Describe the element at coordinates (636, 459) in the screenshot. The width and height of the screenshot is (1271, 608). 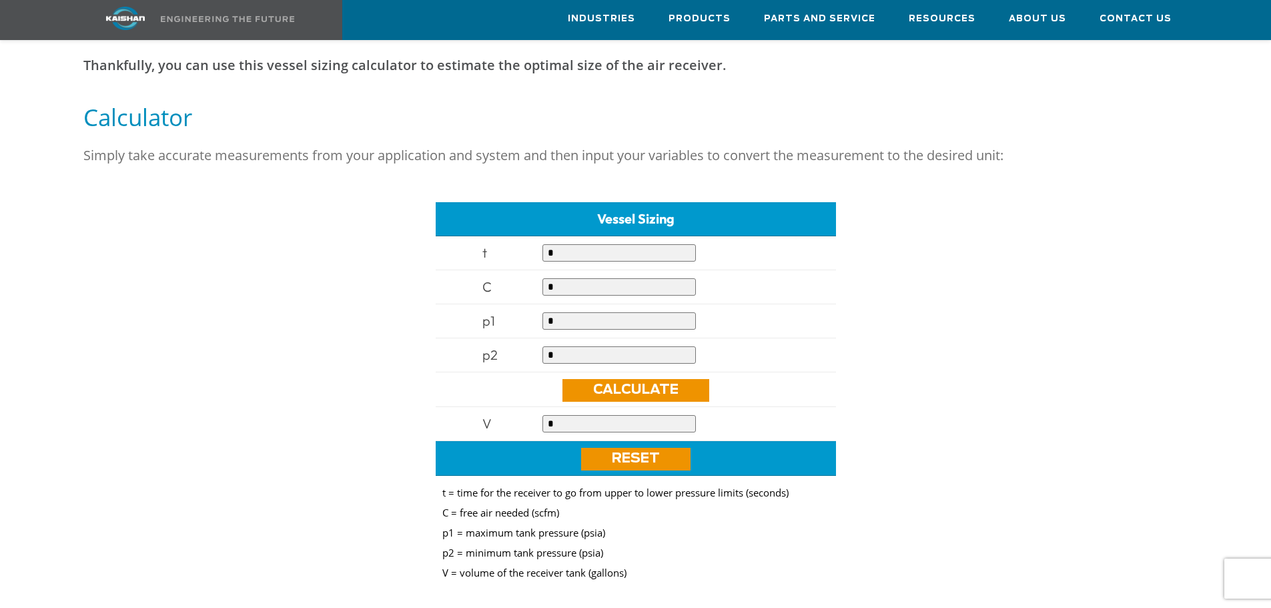
I see `a: Reset` at that location.